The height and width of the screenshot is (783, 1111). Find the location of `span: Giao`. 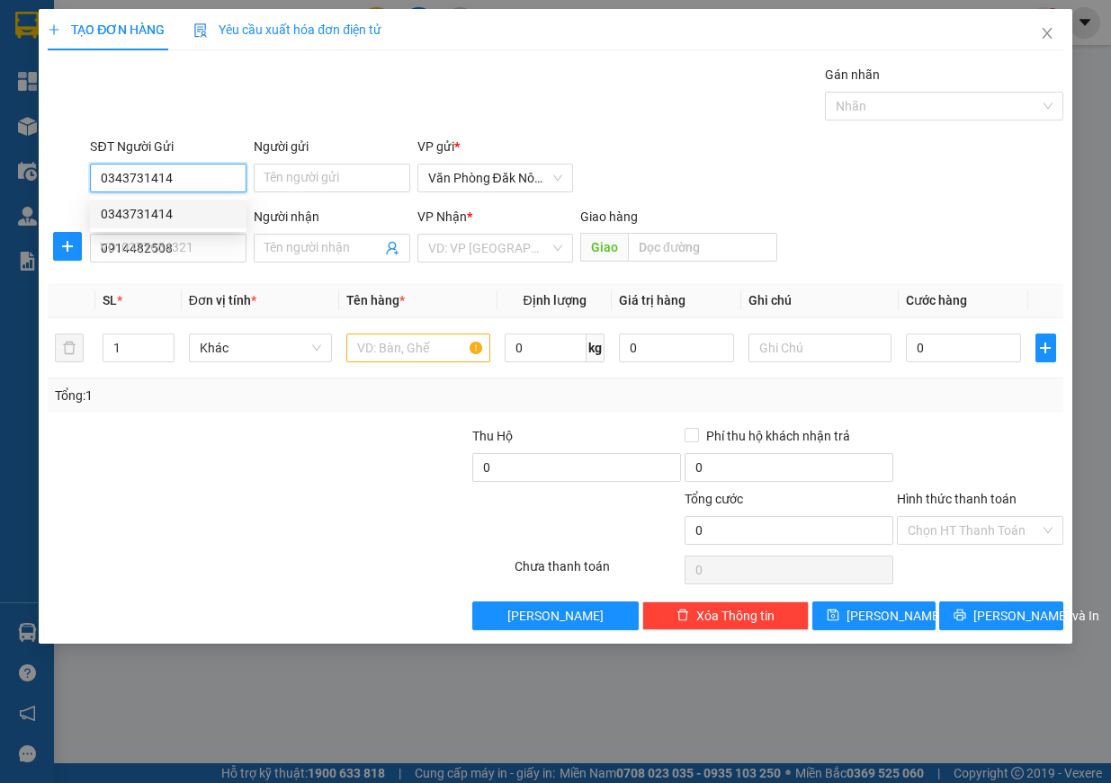

span: Giao is located at coordinates (604, 247).